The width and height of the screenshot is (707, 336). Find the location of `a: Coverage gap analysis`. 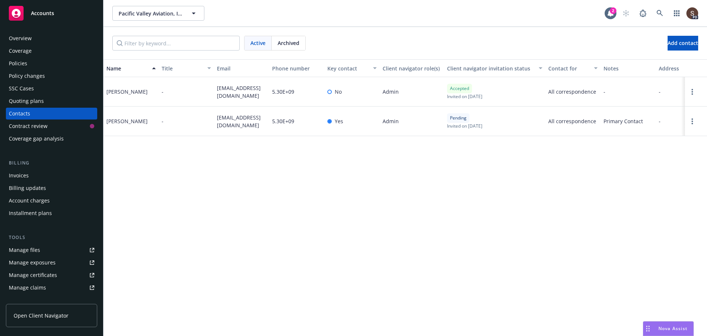

a: Coverage gap analysis is located at coordinates (52, 139).